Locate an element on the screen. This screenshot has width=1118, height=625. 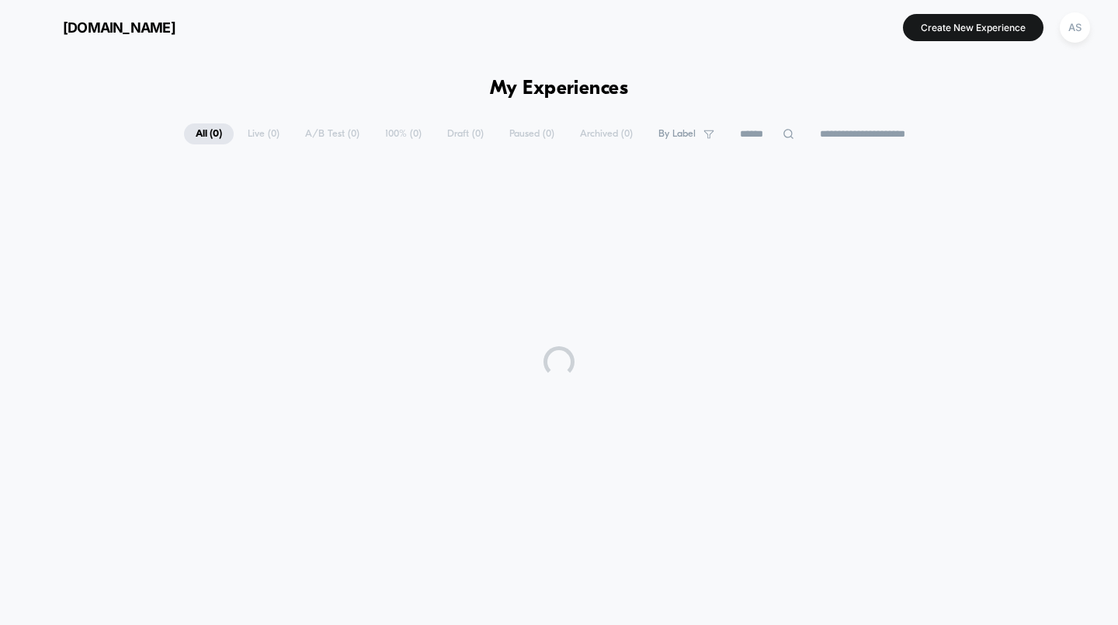
span: All ( 0 ) is located at coordinates (209, 134).